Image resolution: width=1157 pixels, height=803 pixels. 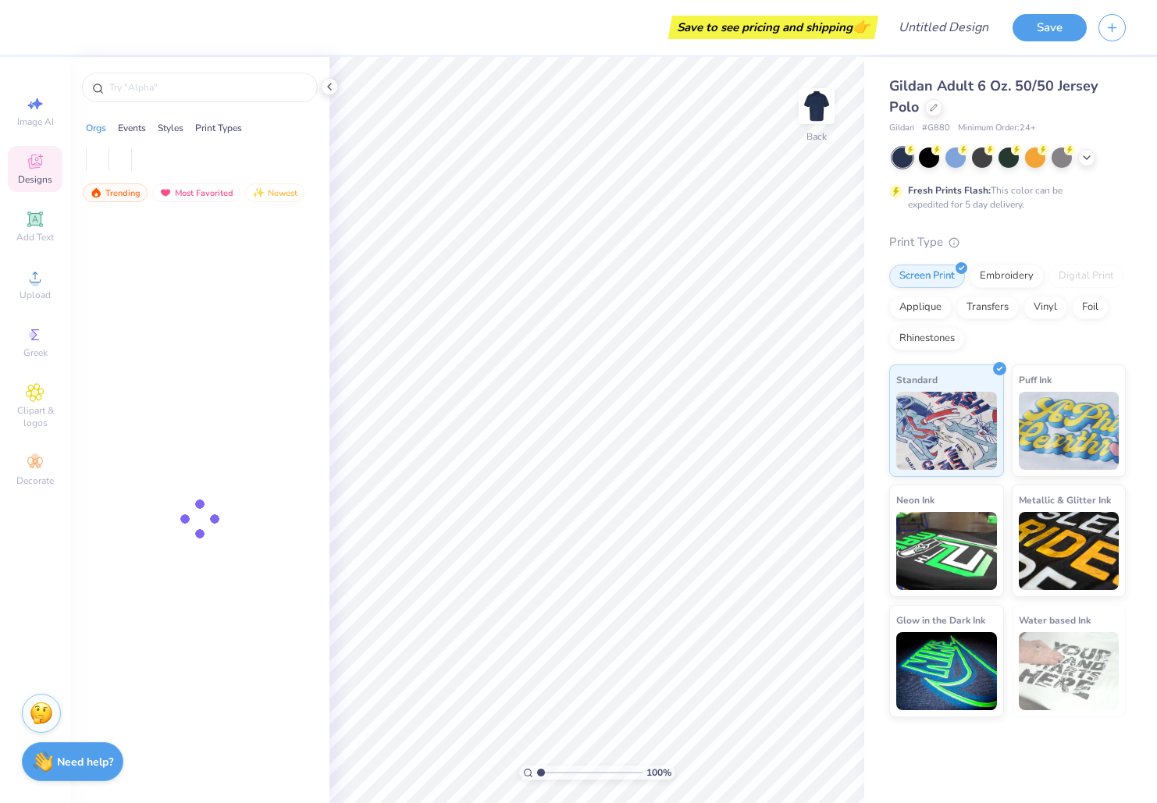 I want to click on div: This color can be expedited for 5 day delivery., so click(x=1004, y=197).